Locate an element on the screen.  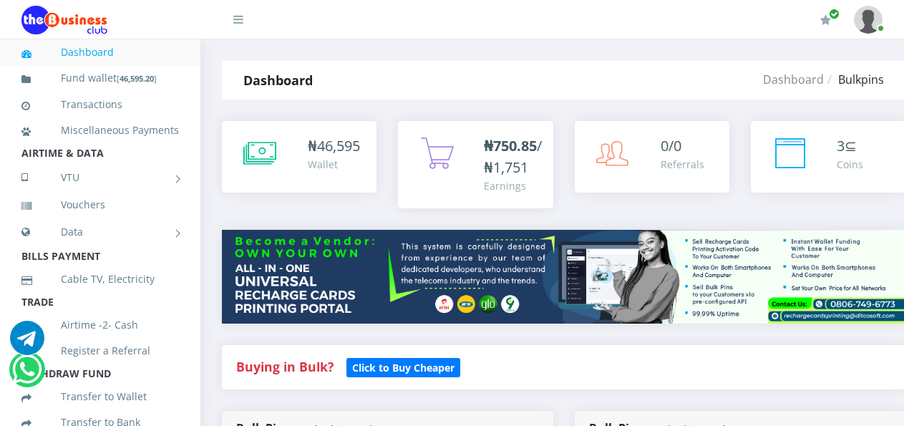
a: Cable TV, Electricity is located at coordinates (100, 279).